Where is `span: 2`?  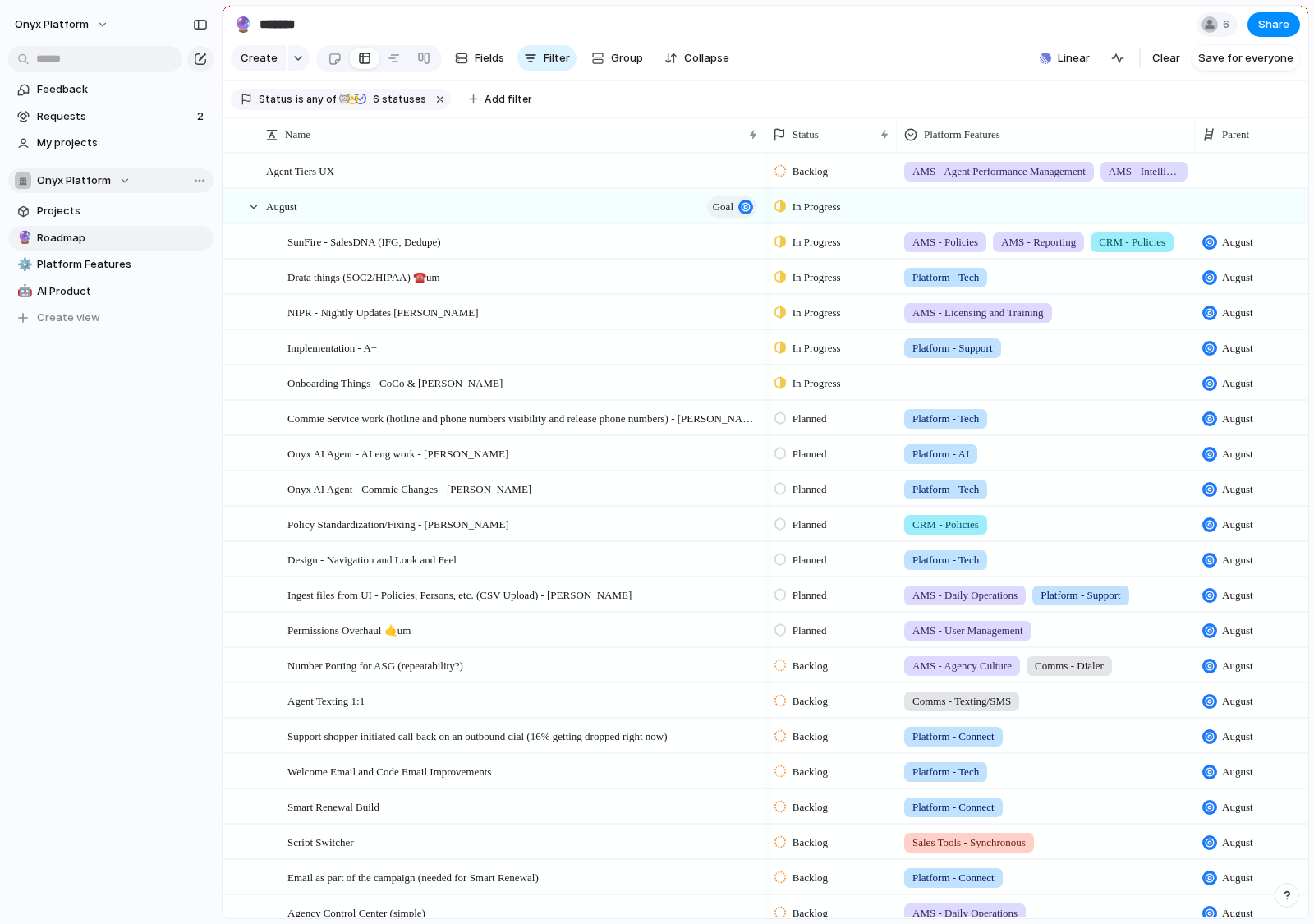
span: 2 is located at coordinates (202, 116).